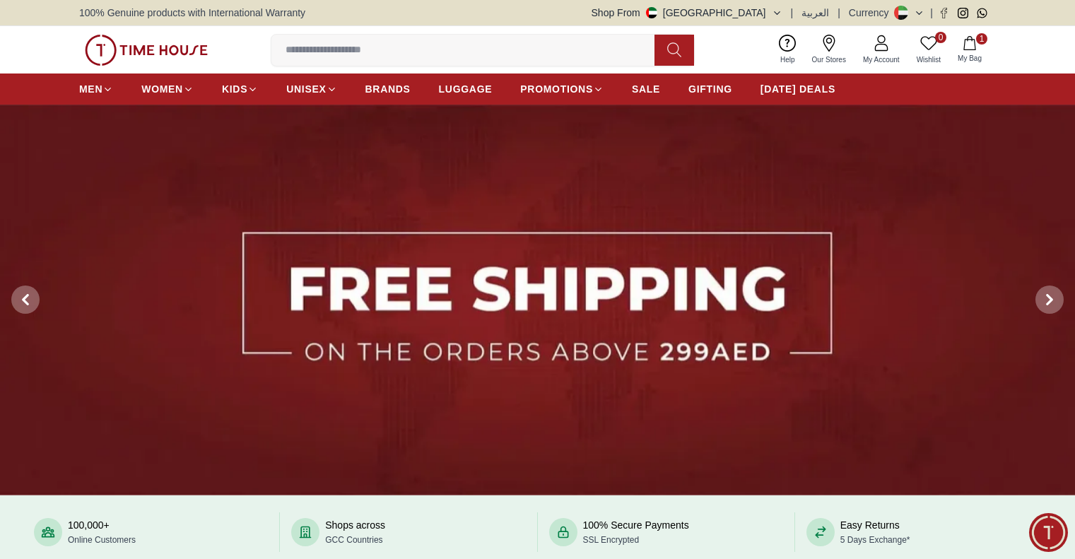  I want to click on div: Chat Widget, so click(1048, 532).